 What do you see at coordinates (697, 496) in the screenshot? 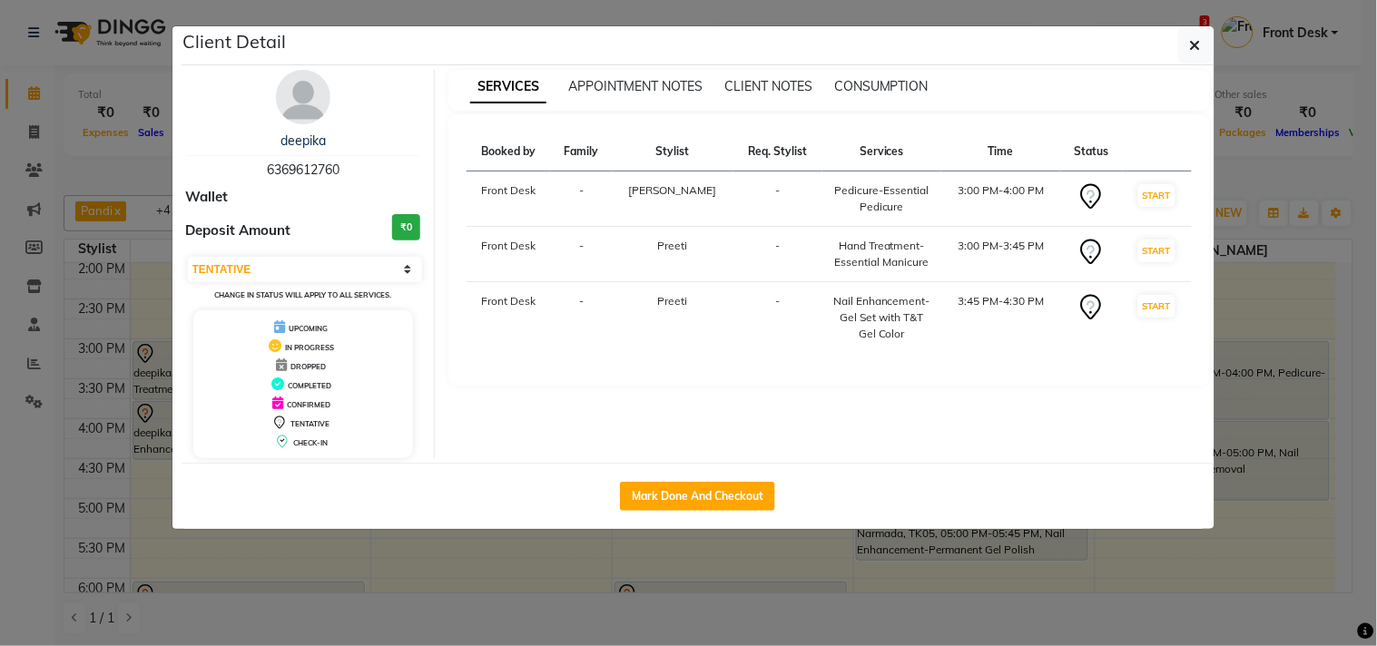
I see `button: Mark Done And Checkout` at bounding box center [697, 496].